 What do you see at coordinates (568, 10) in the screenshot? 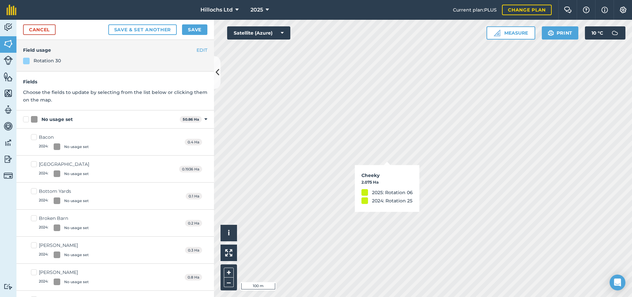
I see `img: Two speech bubbles overlapping with the left bubble in the forefront` at bounding box center [568, 10].